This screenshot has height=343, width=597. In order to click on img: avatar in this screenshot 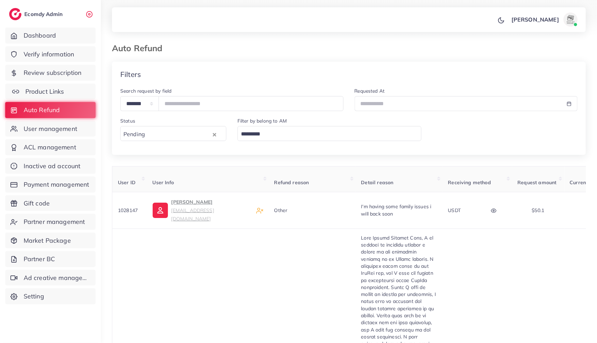, I will do `click(571, 19)`.